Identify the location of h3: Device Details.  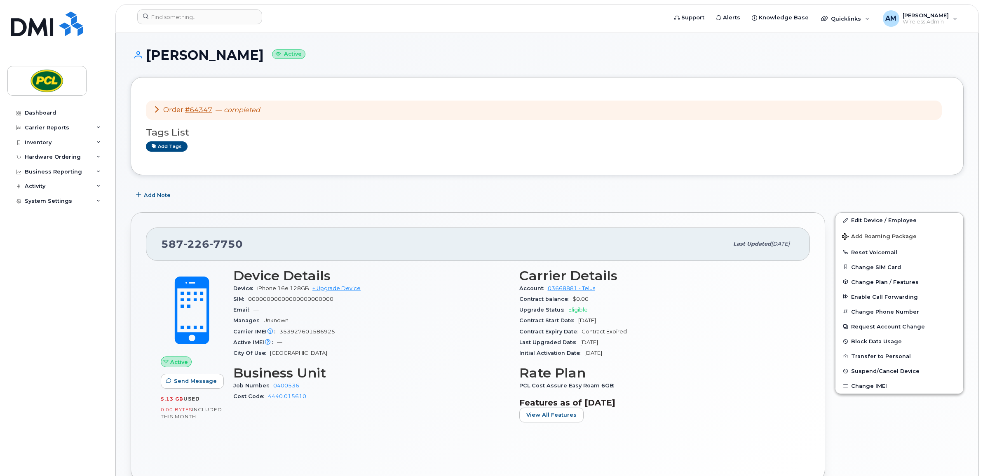
(371, 276).